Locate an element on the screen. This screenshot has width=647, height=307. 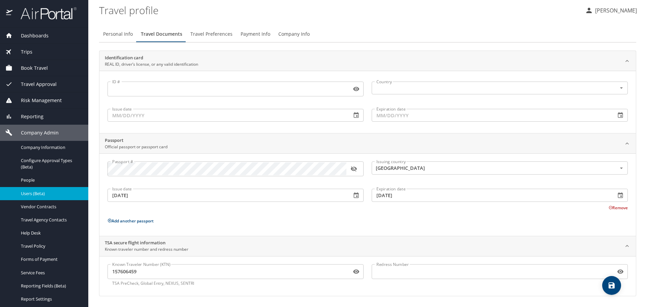
img: icon-airportal.png is located at coordinates (9, 13).